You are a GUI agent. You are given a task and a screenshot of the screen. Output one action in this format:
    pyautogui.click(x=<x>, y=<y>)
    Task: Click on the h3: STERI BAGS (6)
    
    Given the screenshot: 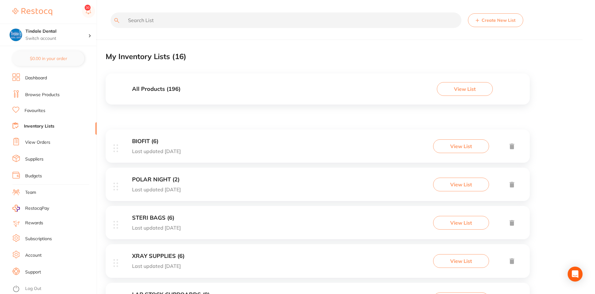 What is the action you would take?
    pyautogui.click(x=156, y=217)
    